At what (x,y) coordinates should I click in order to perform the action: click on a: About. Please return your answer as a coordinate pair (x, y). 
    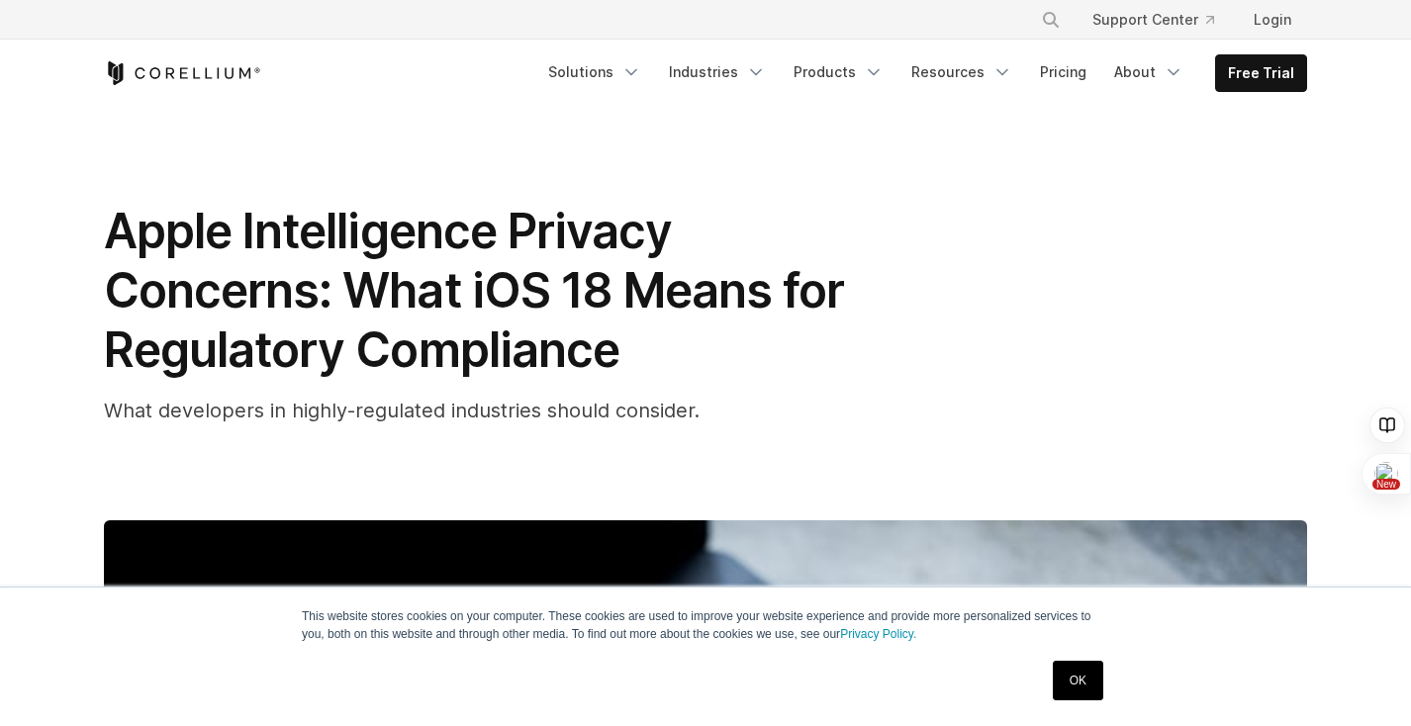
    Looking at the image, I should click on (1149, 72).